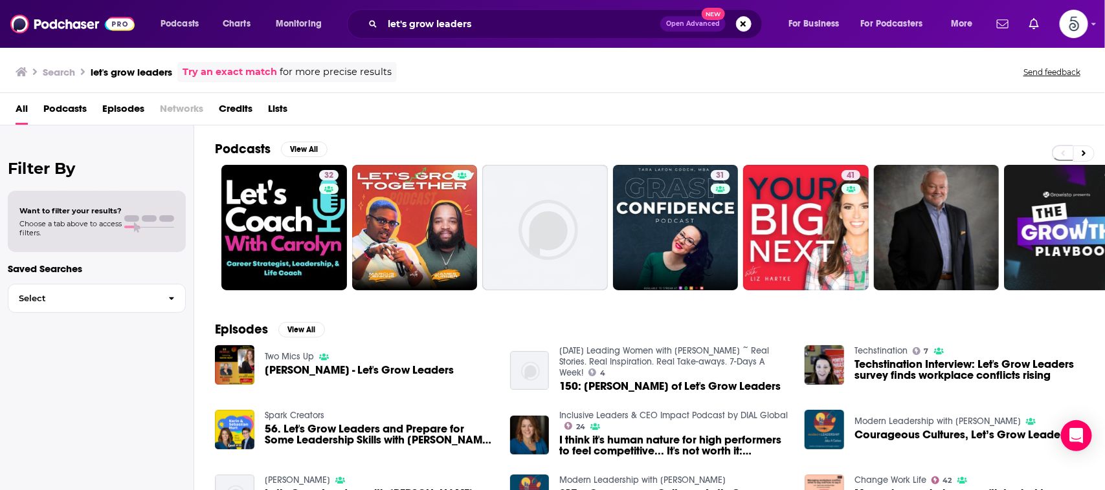 This screenshot has height=490, width=1105. Describe the element at coordinates (926, 351) in the screenshot. I see `span: 7` at that location.